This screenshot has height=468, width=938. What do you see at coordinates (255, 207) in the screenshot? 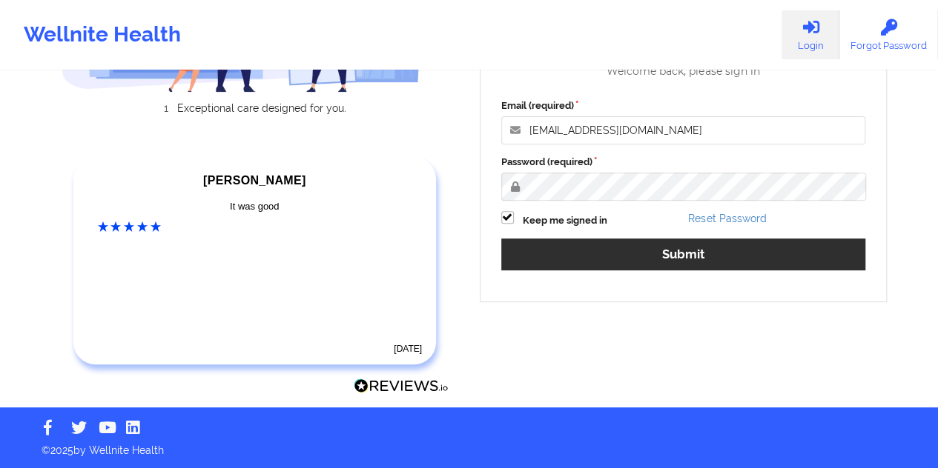
I see `div: It was good` at bounding box center [255, 207].